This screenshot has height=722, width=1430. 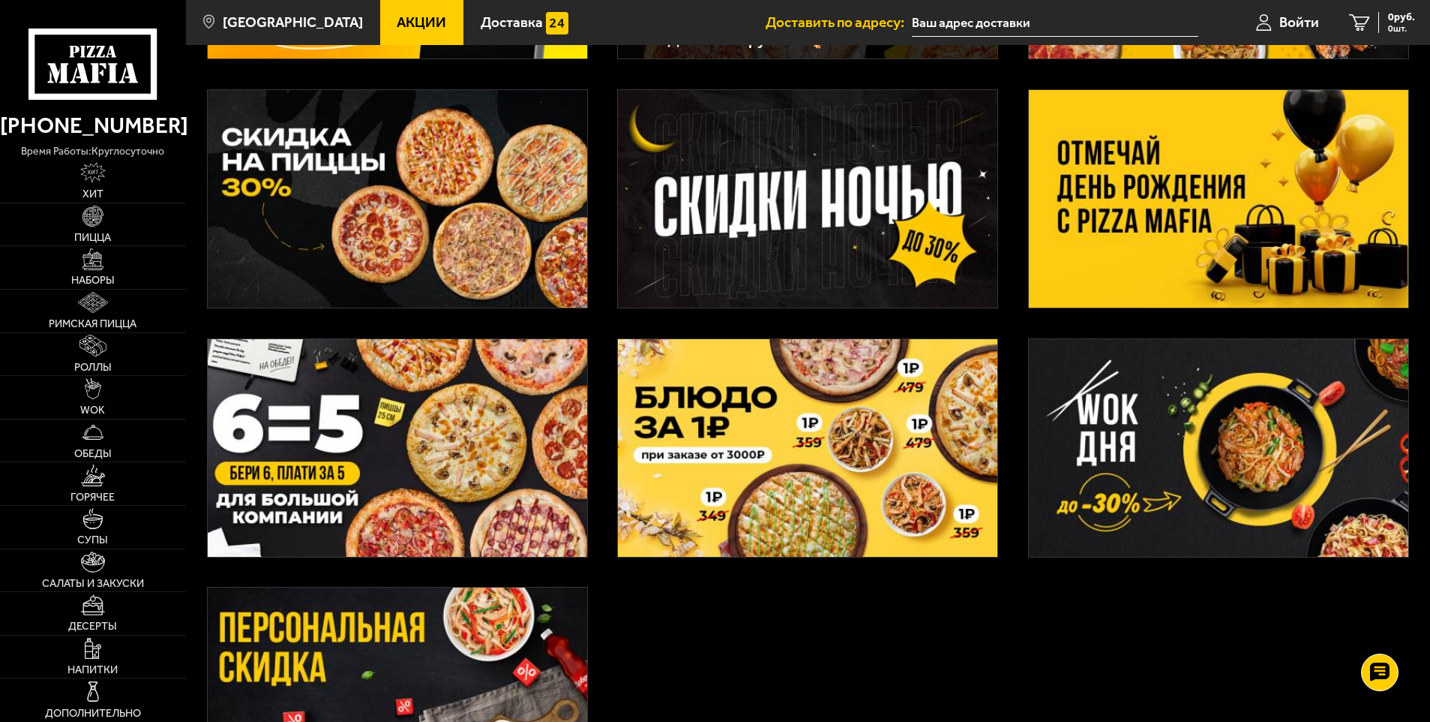 What do you see at coordinates (1299, 22) in the screenshot?
I see `span: Войти` at bounding box center [1299, 22].